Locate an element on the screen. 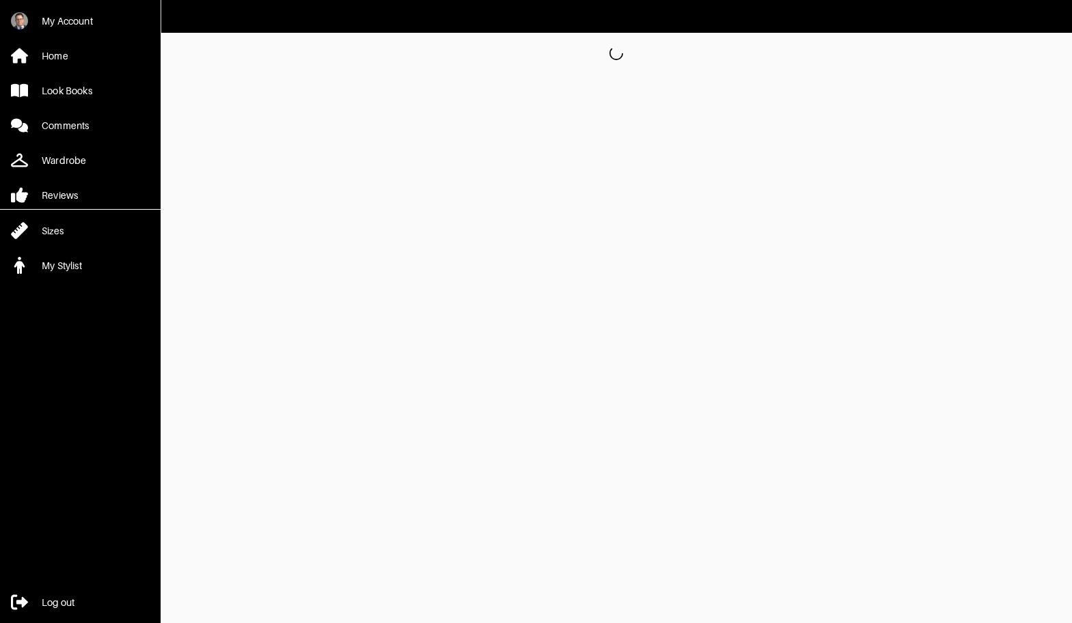  div: My Stylist is located at coordinates (61, 266).